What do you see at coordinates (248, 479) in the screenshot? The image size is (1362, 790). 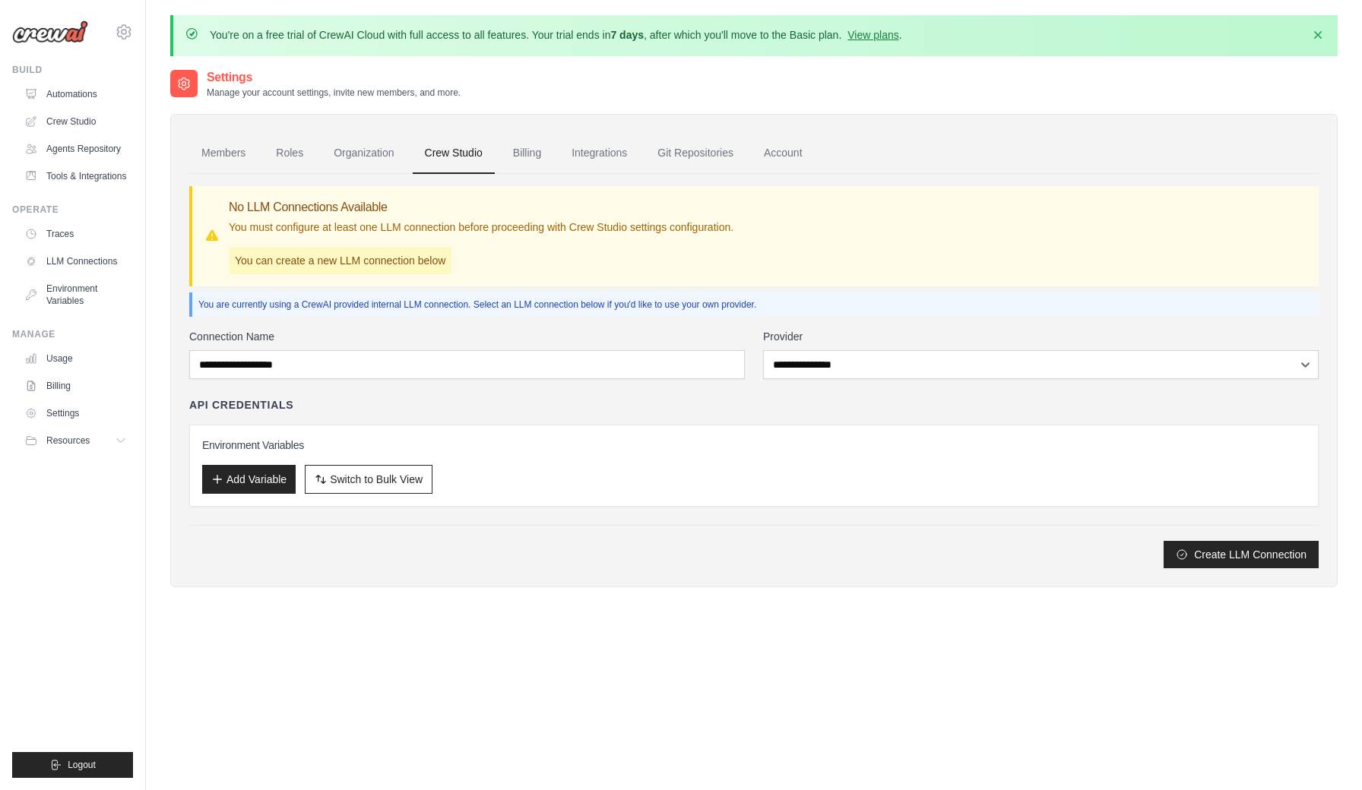 I see `button: Add Variable` at bounding box center [248, 479].